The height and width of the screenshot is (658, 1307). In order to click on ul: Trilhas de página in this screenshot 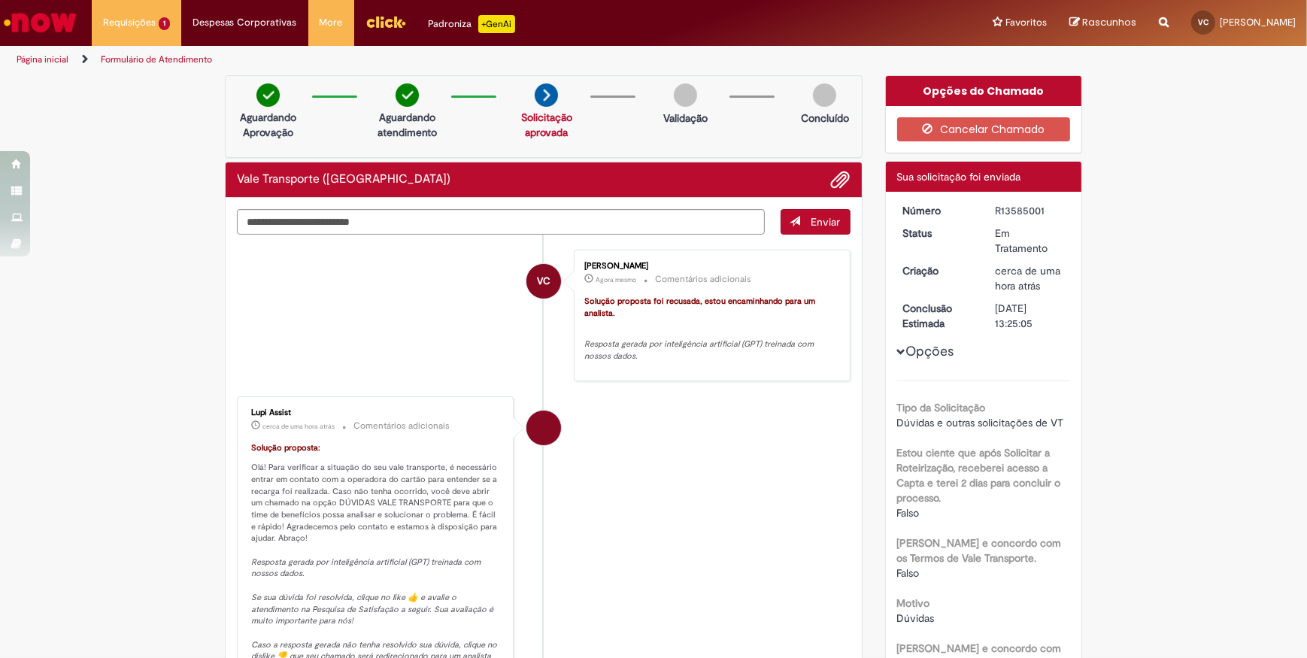, I will do `click(435, 59)`.